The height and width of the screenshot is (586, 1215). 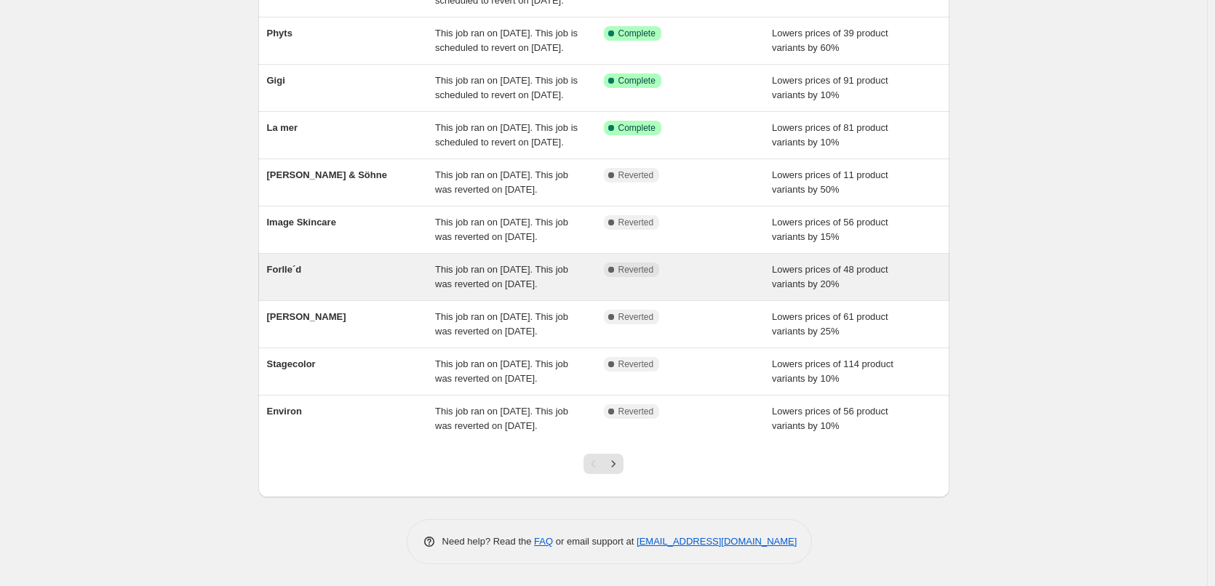 I want to click on button: Next, so click(x=613, y=464).